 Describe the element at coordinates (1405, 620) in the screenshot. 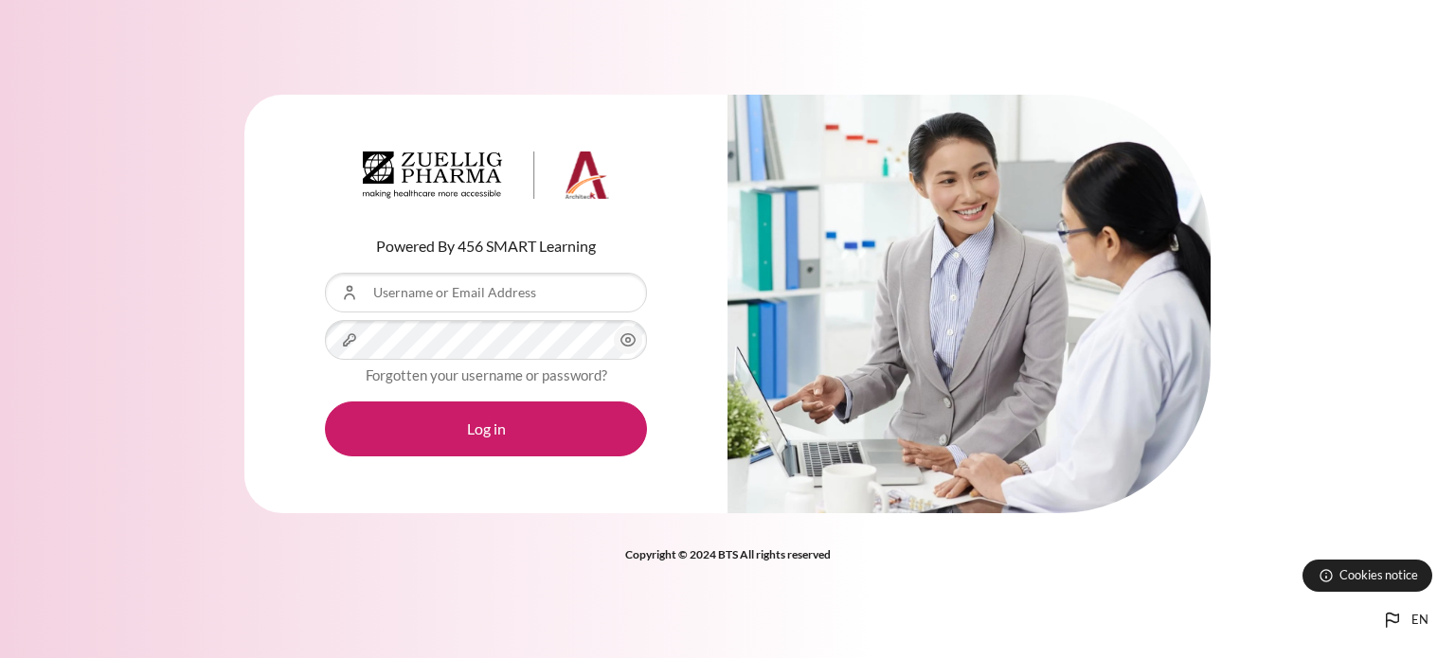

I see `button: Languages` at that location.